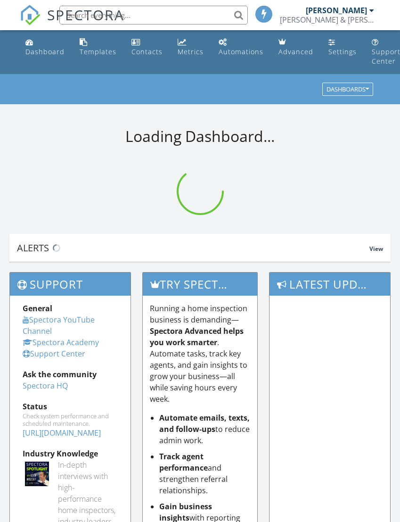  Describe the element at coordinates (98, 47) in the screenshot. I see `a: Templates` at that location.